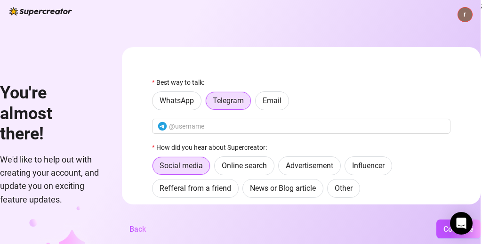 Image resolution: width=482 pixels, height=244 pixels. What do you see at coordinates (459, 229) in the screenshot?
I see `button: Continue` at bounding box center [459, 229].